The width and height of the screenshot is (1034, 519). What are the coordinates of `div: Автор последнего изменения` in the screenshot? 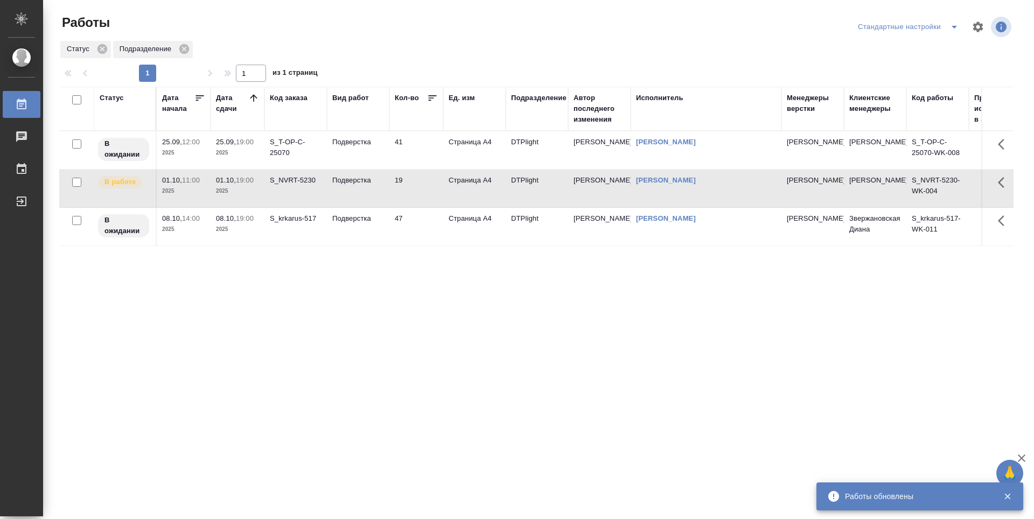 It's located at (600, 109).